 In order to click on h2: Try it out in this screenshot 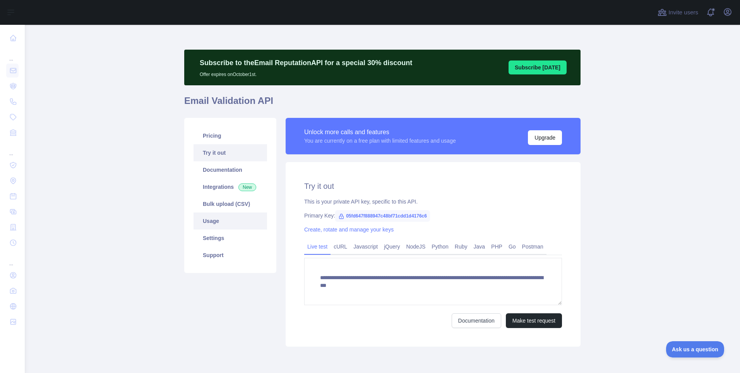, I will do `click(433, 186)`.